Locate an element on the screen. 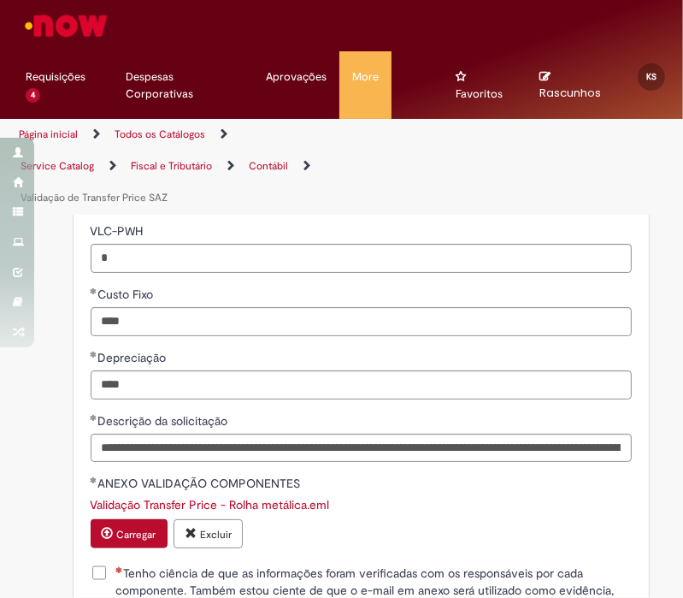  span: Favoritos is located at coordinates (479, 94).